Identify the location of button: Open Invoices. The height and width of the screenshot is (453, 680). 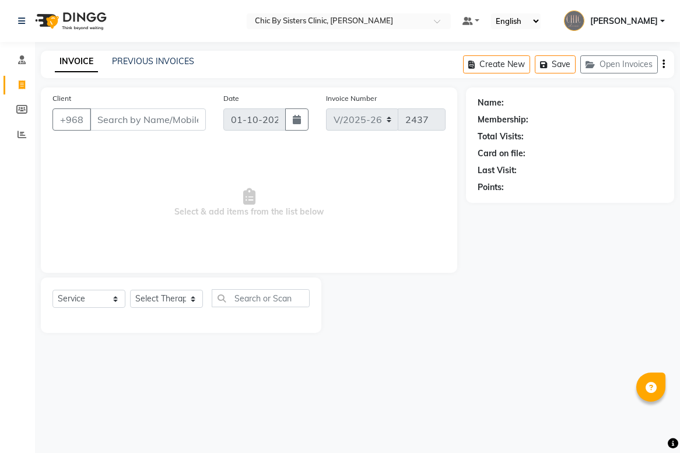
(619, 64).